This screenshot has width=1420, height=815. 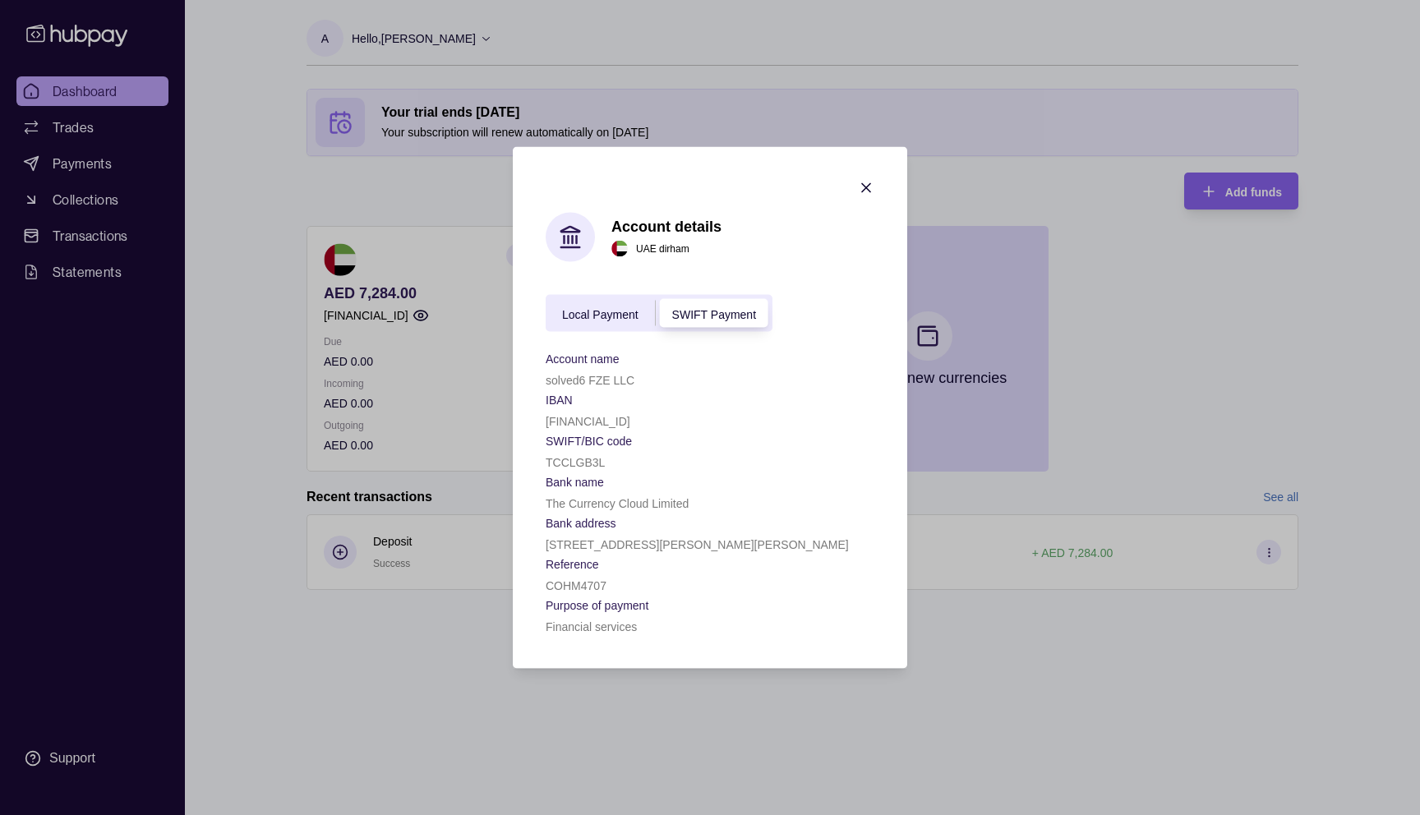 What do you see at coordinates (576, 586) in the screenshot?
I see `p: COHM4707` at bounding box center [576, 586].